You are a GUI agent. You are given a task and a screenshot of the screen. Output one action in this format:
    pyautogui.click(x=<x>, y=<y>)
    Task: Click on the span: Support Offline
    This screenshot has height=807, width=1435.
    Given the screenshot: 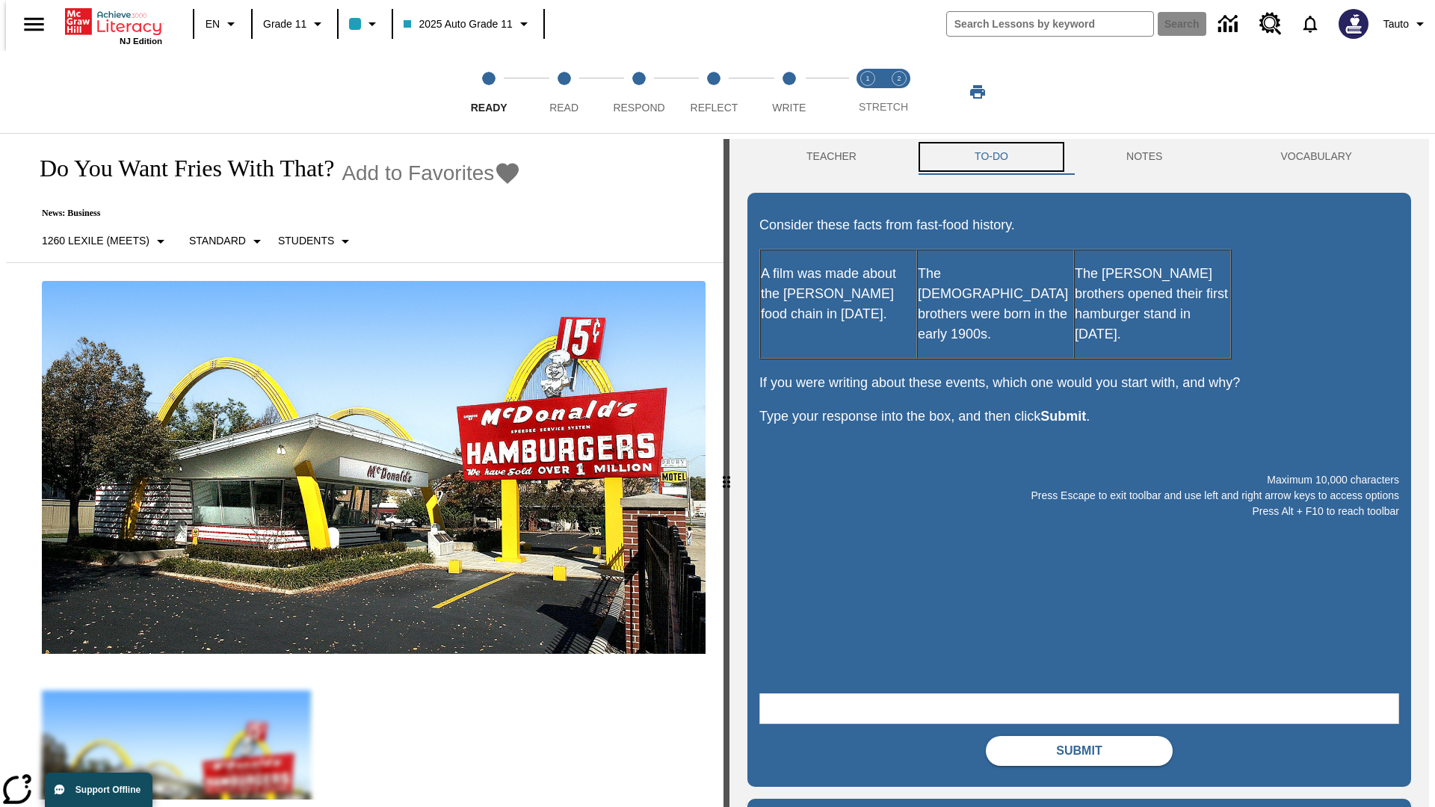 What is the action you would take?
    pyautogui.click(x=108, y=790)
    